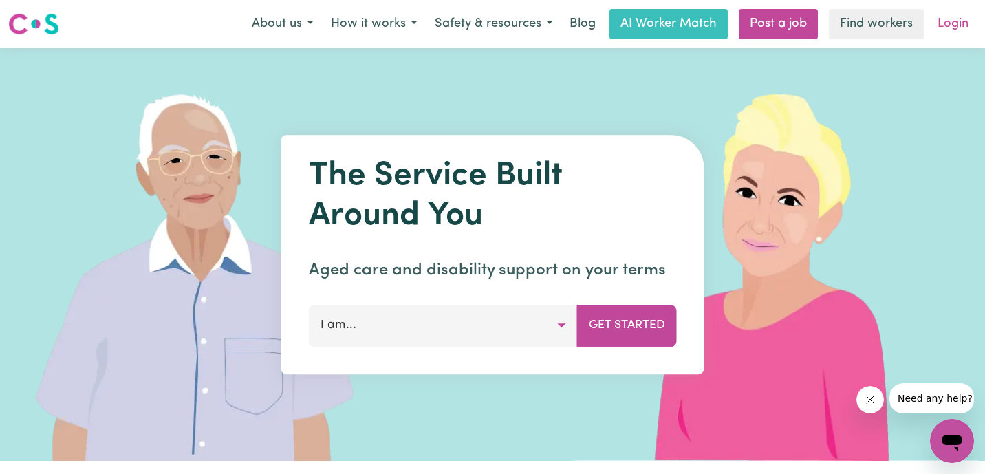 The image size is (985, 474). What do you see at coordinates (493, 24) in the screenshot?
I see `button: Safety & resources` at bounding box center [493, 24].